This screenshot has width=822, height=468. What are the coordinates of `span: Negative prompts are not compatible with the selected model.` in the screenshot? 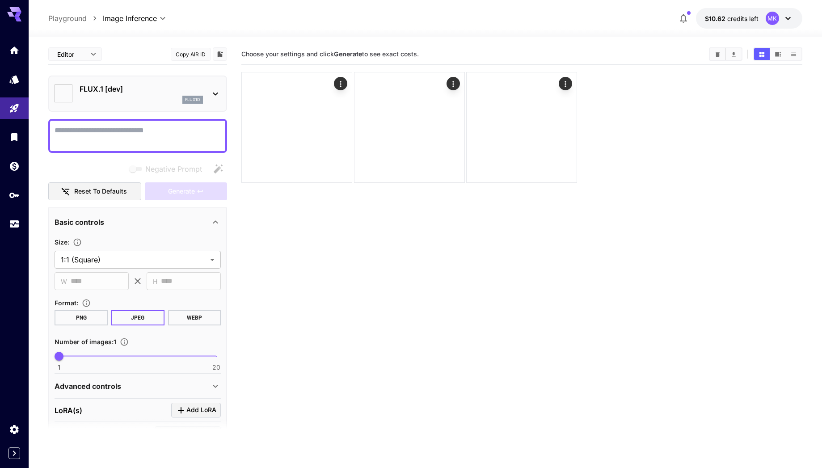 It's located at (168, 169).